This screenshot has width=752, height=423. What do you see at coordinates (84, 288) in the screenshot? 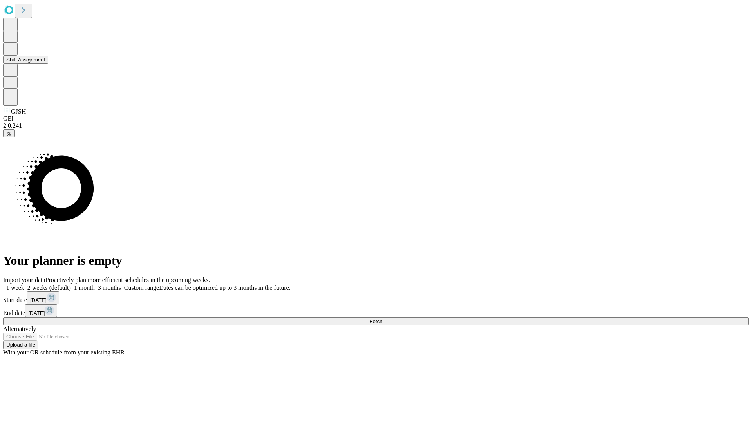
I see `span: 1 month` at bounding box center [84, 288].